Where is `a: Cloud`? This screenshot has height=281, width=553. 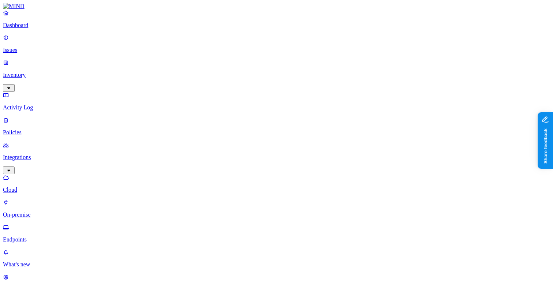 a: Cloud is located at coordinates (276, 183).